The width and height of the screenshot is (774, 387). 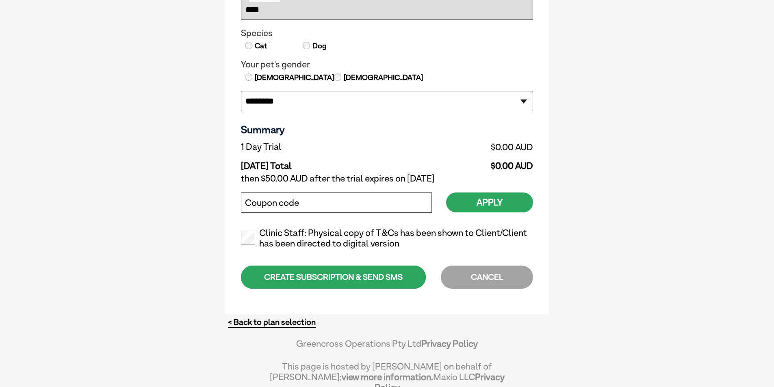 What do you see at coordinates (450, 344) in the screenshot?
I see `a: Privacy Policy` at bounding box center [450, 344].